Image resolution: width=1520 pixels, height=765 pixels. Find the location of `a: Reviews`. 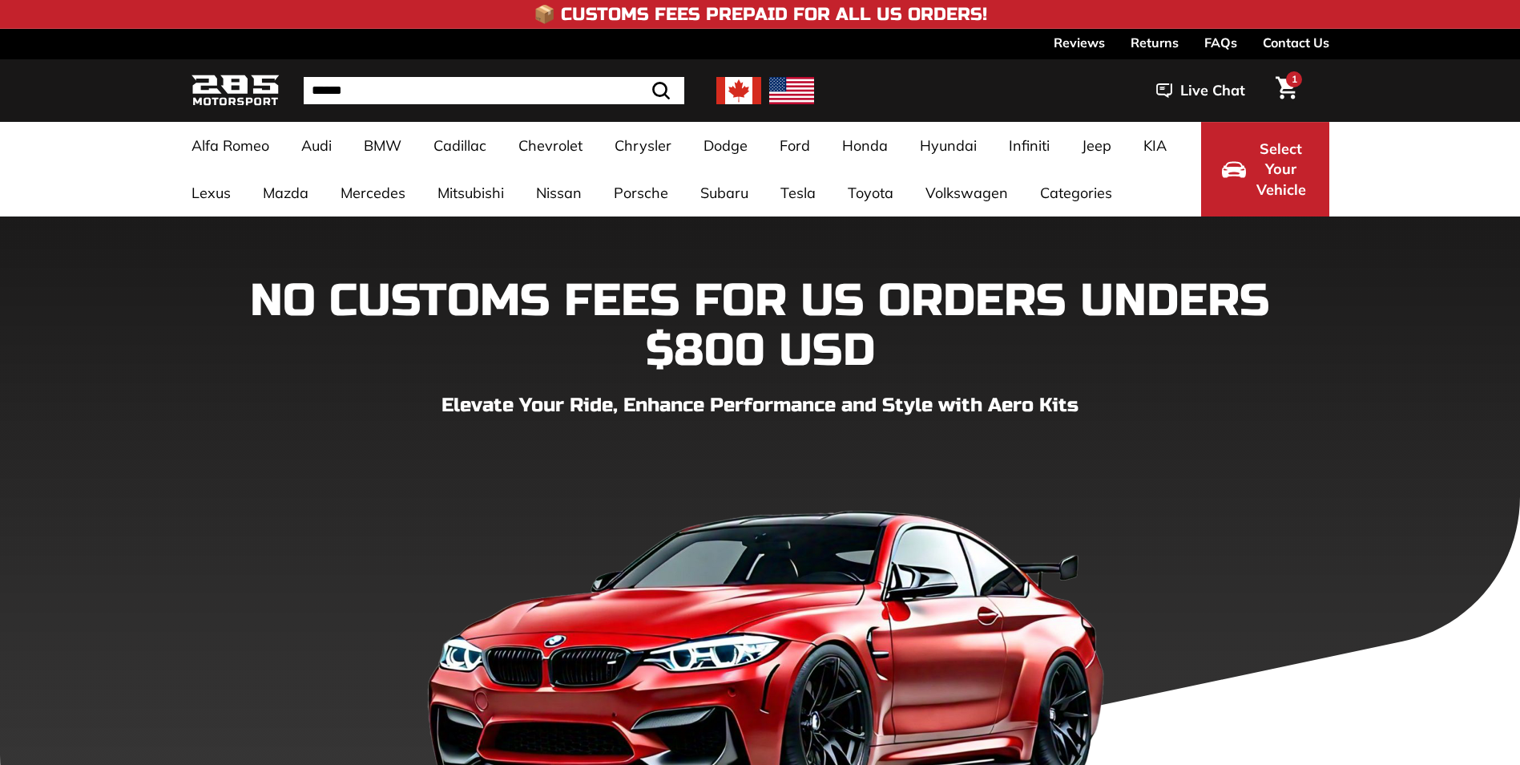

a: Reviews is located at coordinates (1079, 42).